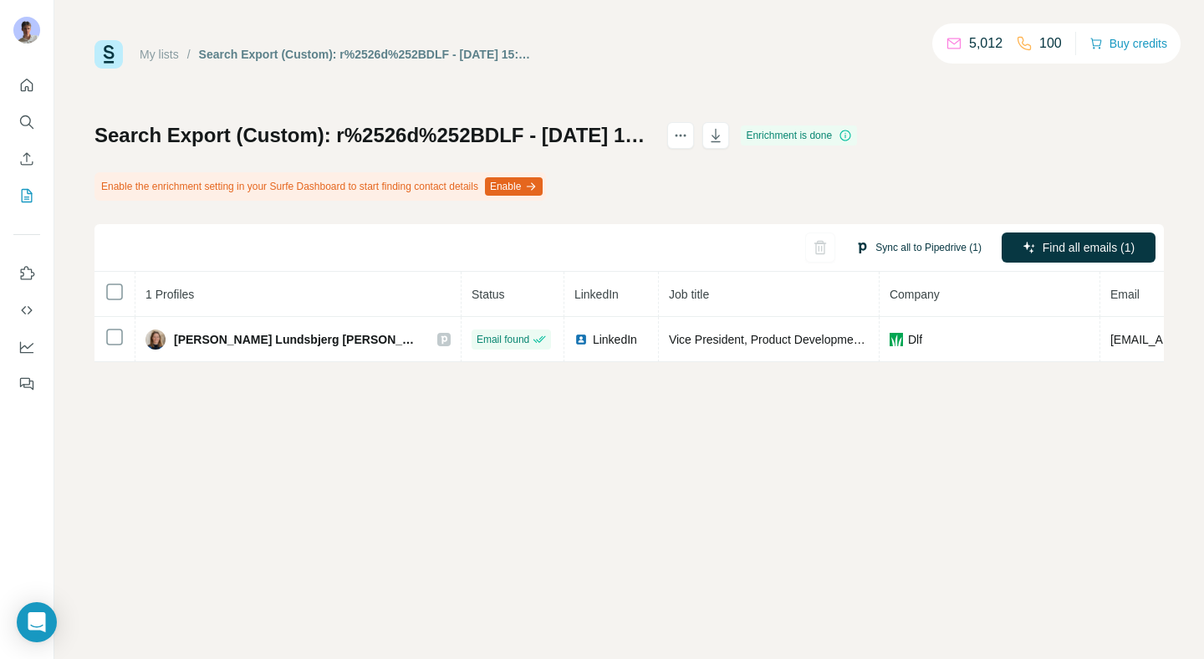 Image resolution: width=1204 pixels, height=659 pixels. What do you see at coordinates (1128, 43) in the screenshot?
I see `button: Buy credits` at bounding box center [1128, 43].